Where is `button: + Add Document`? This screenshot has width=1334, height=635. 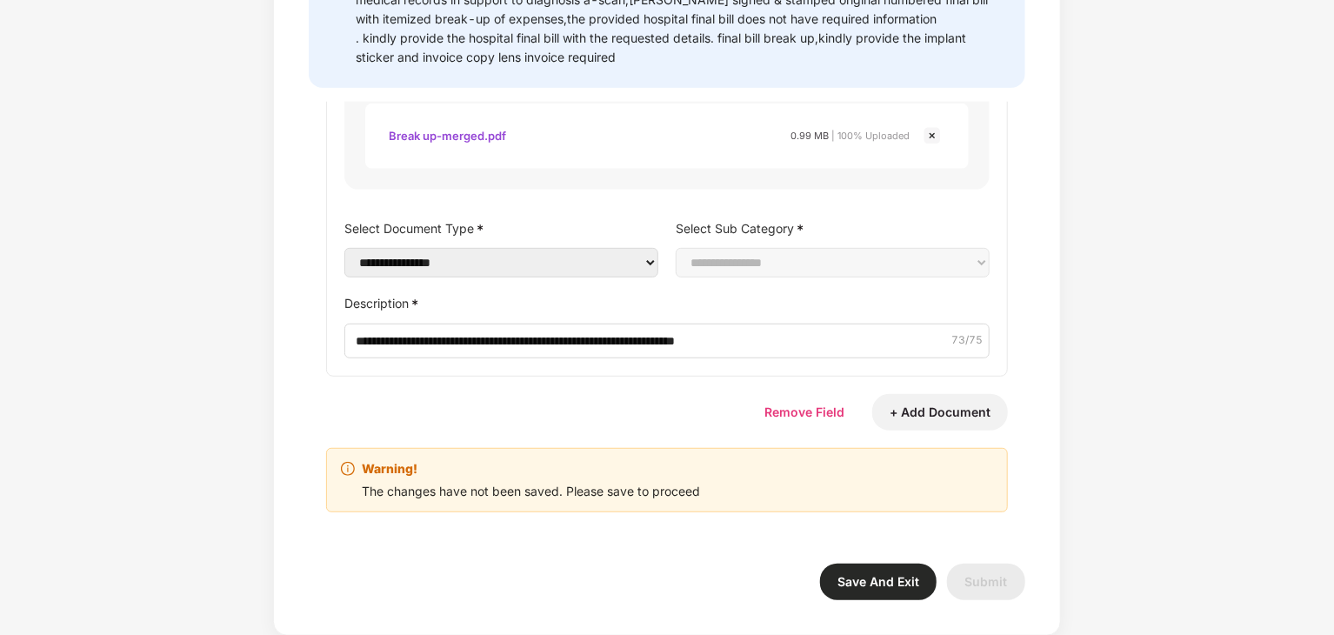
button: + Add Document is located at coordinates (940, 412).